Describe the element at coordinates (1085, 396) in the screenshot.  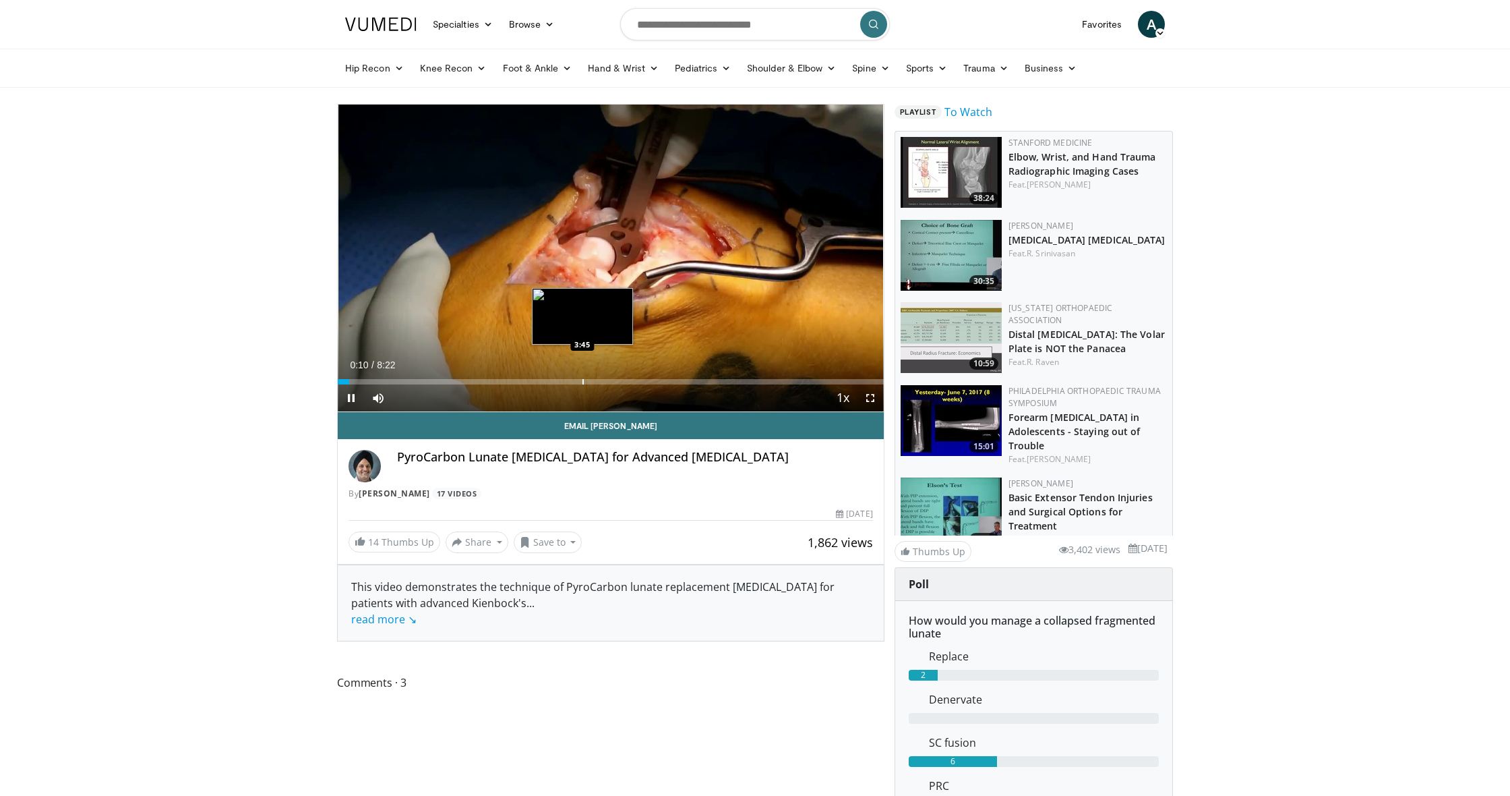
I see `a: Philadelphia Orthopaedic Trauma Symposium` at that location.